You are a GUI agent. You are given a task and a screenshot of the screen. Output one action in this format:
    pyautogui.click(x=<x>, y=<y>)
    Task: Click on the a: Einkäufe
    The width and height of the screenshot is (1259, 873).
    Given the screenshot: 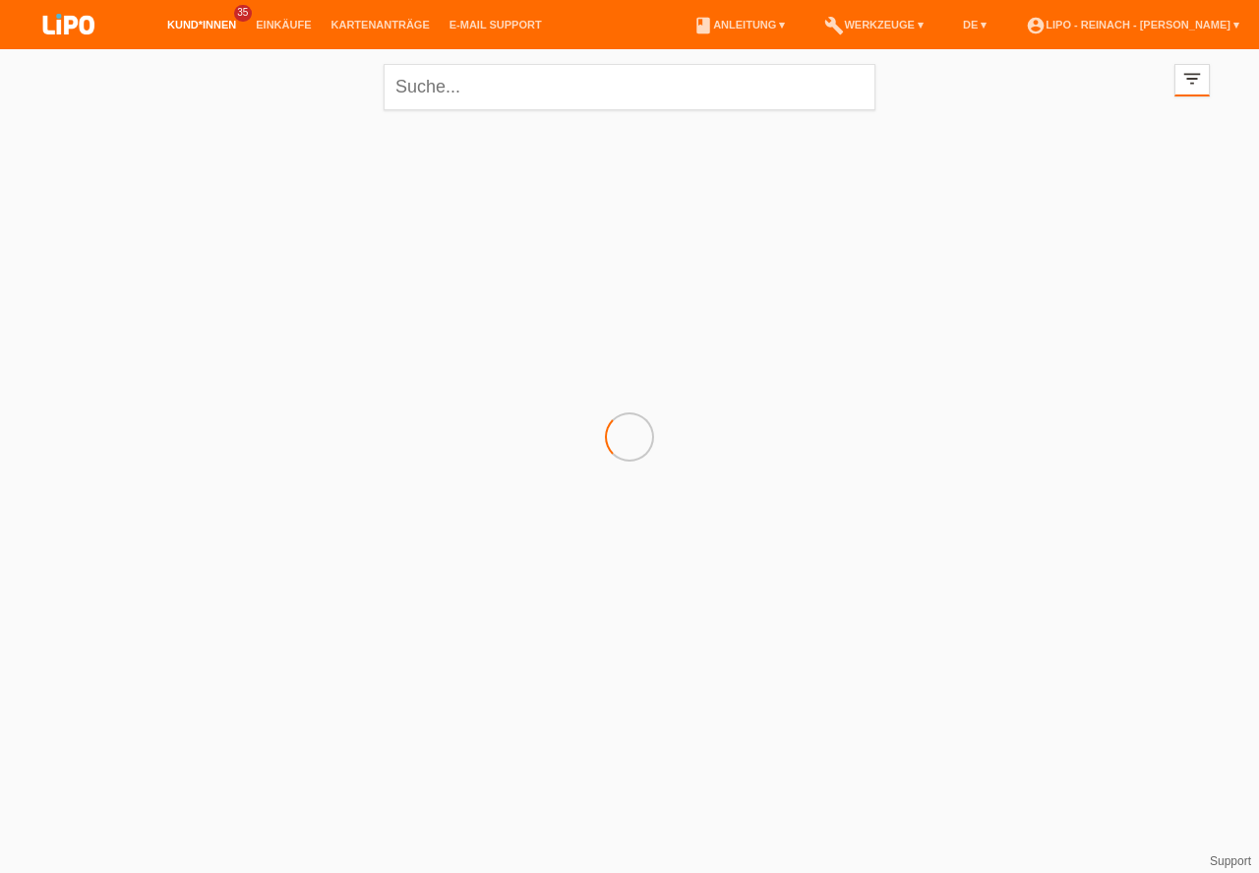 What is the action you would take?
    pyautogui.click(x=283, y=25)
    